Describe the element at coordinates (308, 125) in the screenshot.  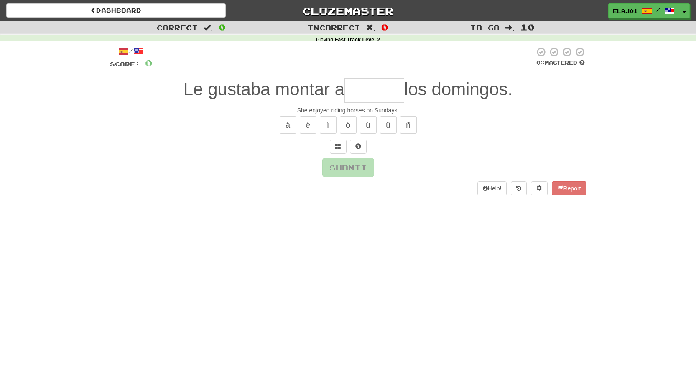
I see `button: é` at that location.